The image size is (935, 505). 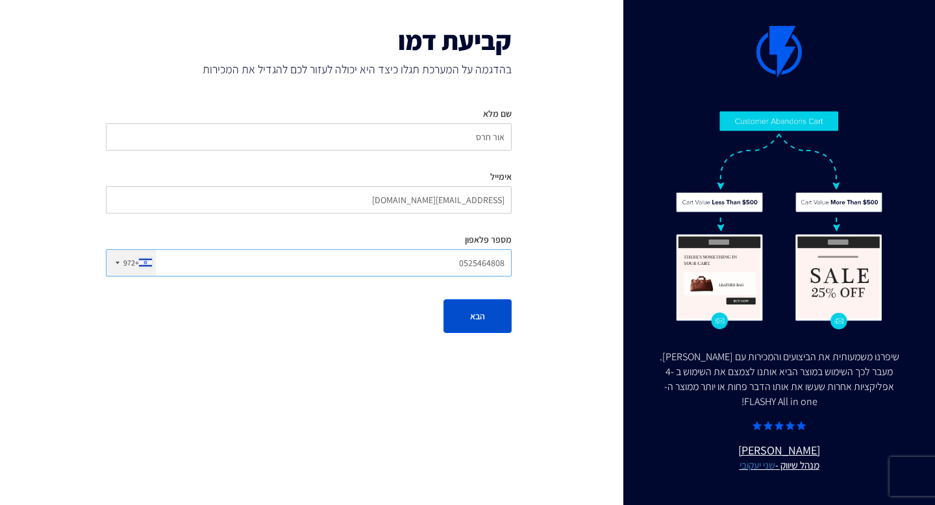 What do you see at coordinates (131, 262) in the screenshot?
I see `div: +972` at bounding box center [131, 262].